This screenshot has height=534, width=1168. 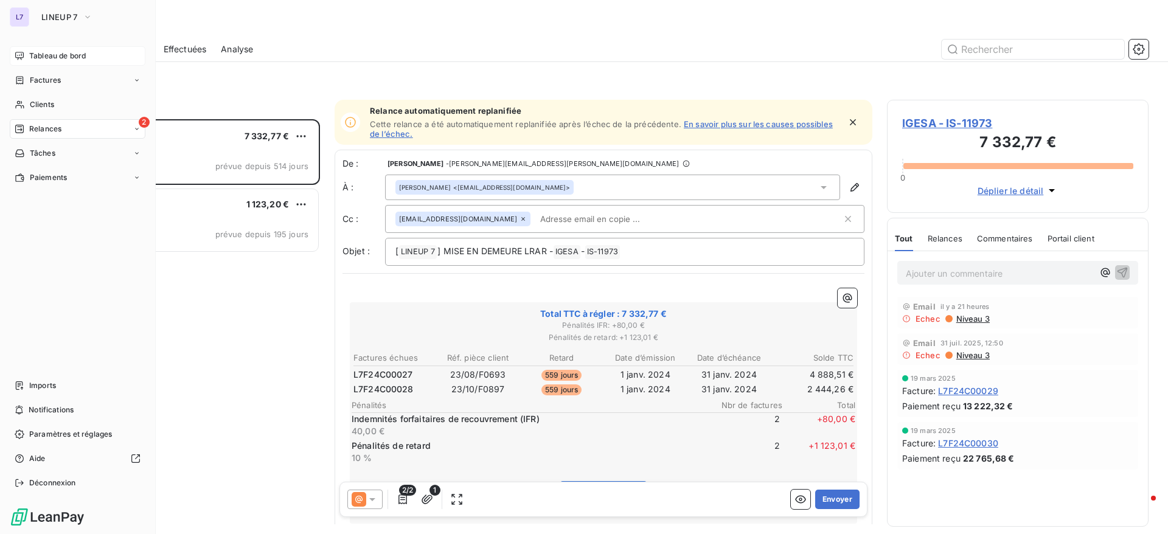 What do you see at coordinates (968, 391) in the screenshot?
I see `span: L7F24C00029` at bounding box center [968, 391].